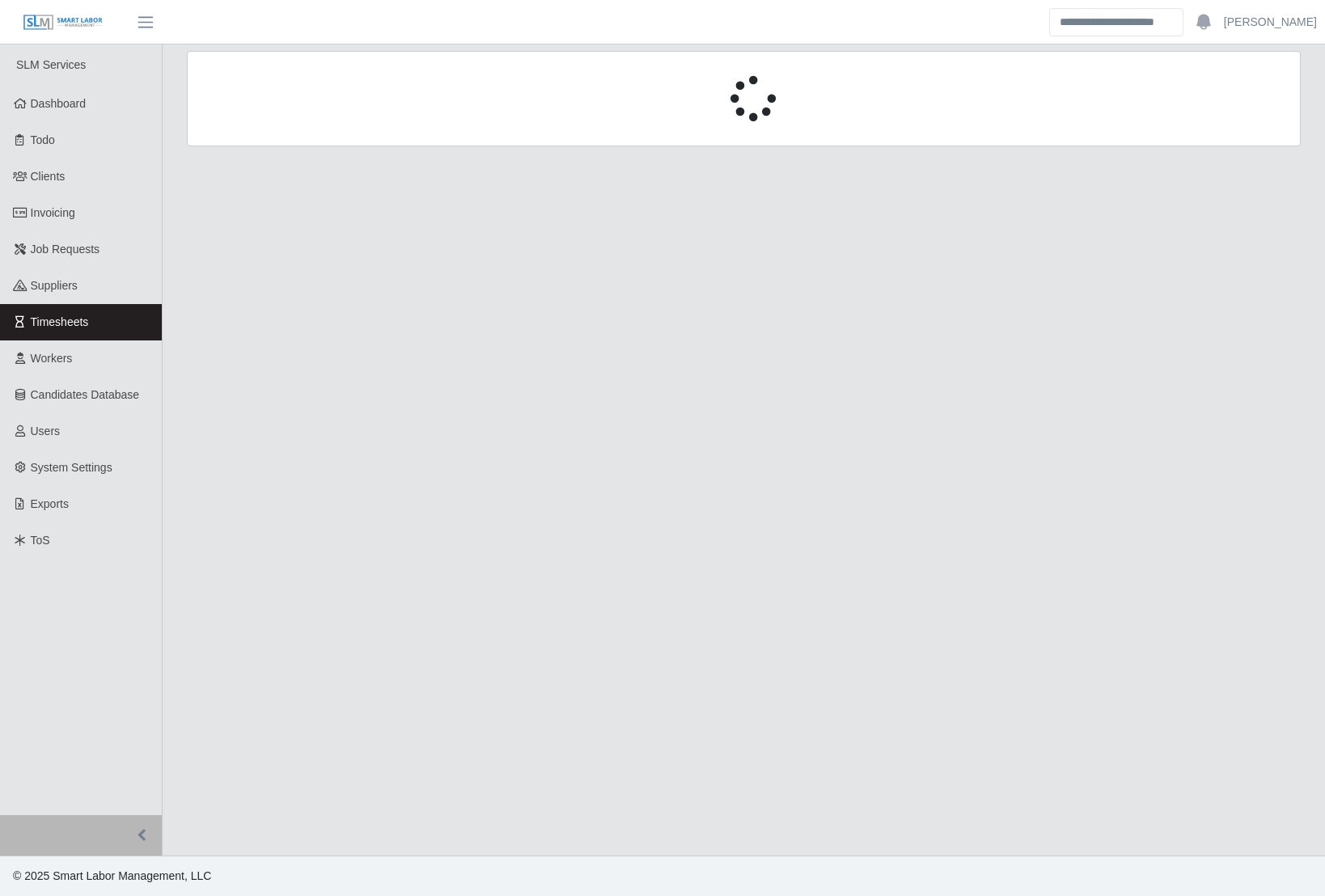  What do you see at coordinates (41, 541) in the screenshot?
I see `span: ToS` at bounding box center [41, 541].